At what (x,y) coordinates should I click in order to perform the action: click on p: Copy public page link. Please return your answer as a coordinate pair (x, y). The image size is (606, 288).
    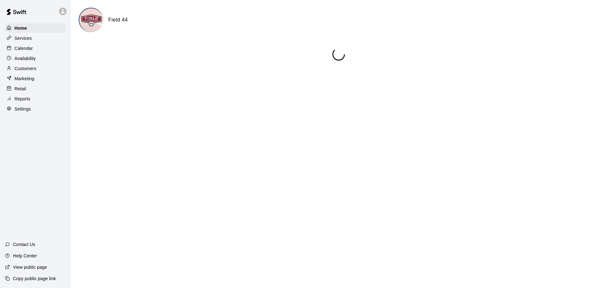
    Looking at the image, I should click on (34, 278).